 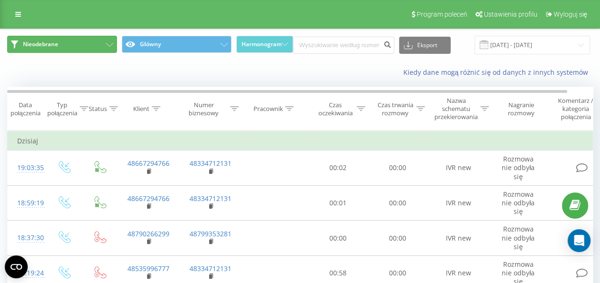 I want to click on span: Harmonogram, so click(x=261, y=44).